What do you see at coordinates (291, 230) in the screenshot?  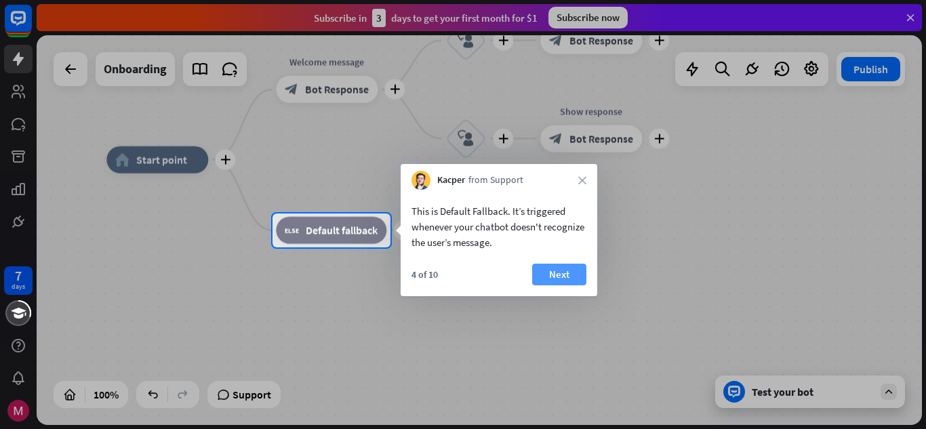 I see `i: block_fallback` at bounding box center [291, 230].